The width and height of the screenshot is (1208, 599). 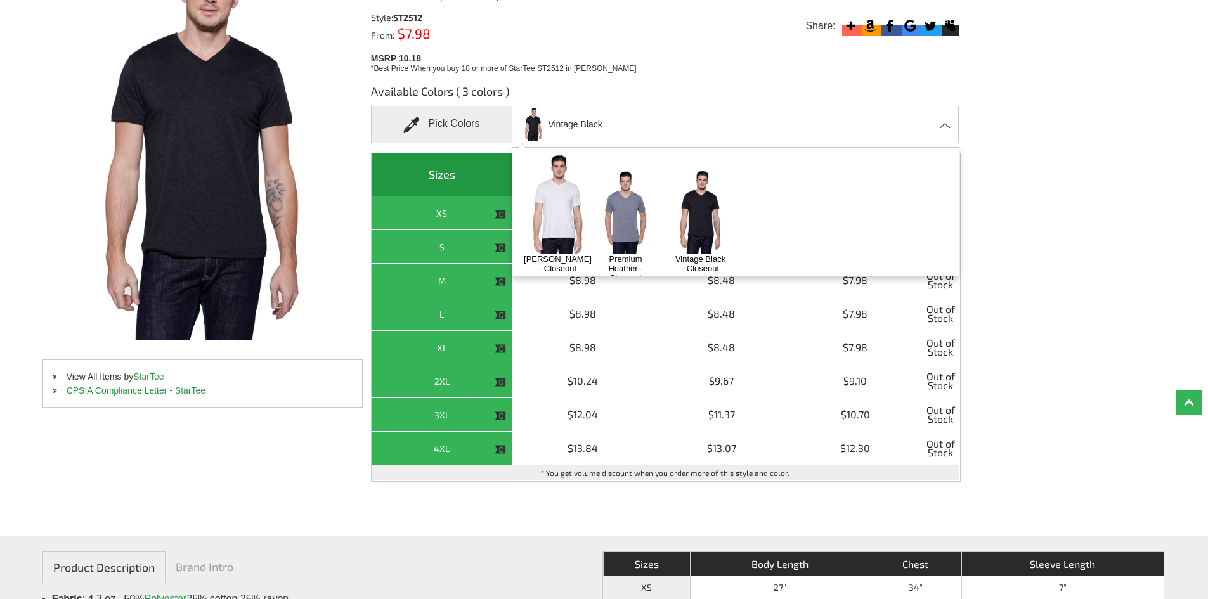 What do you see at coordinates (914, 587) in the screenshot?
I see `td: 34"` at bounding box center [914, 587].